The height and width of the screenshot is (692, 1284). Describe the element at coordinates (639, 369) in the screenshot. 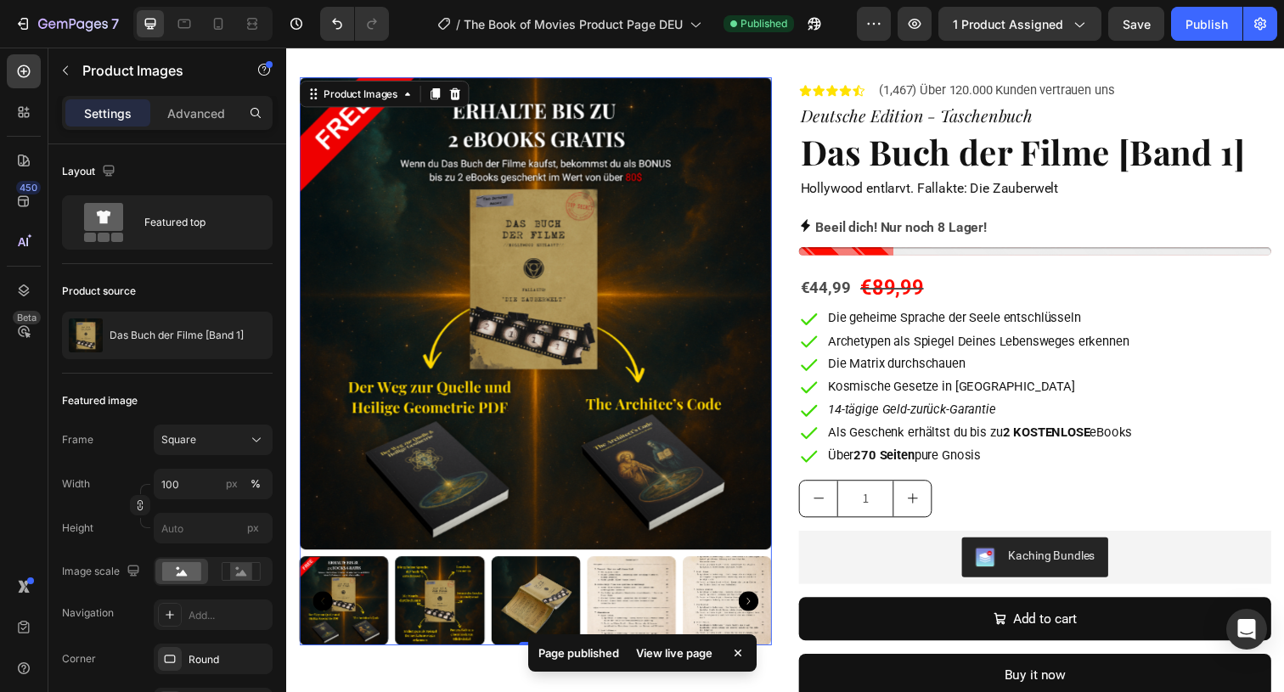

I see `i: 14-tägige Geld-zurück-Garantie` at that location.